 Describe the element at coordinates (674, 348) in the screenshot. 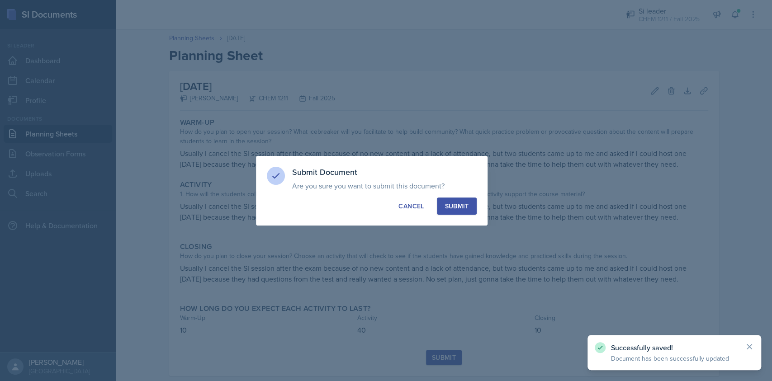

I see `p: Successfully saved!` at that location.